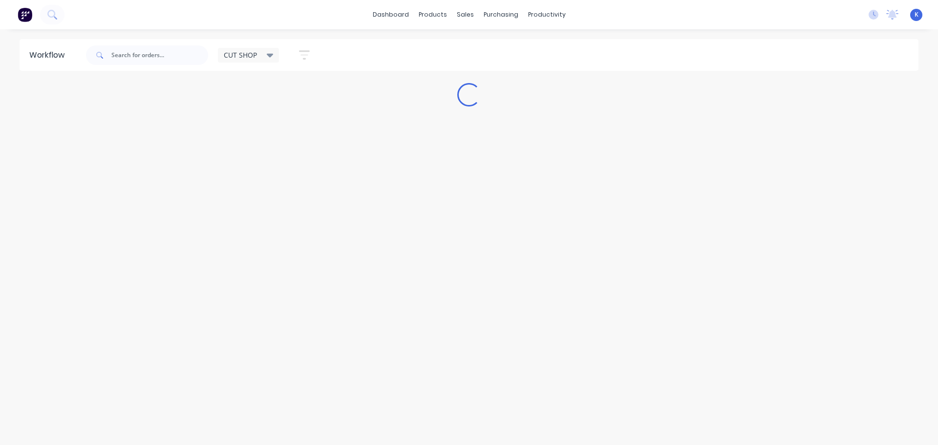 This screenshot has width=938, height=445. I want to click on div: products, so click(433, 15).